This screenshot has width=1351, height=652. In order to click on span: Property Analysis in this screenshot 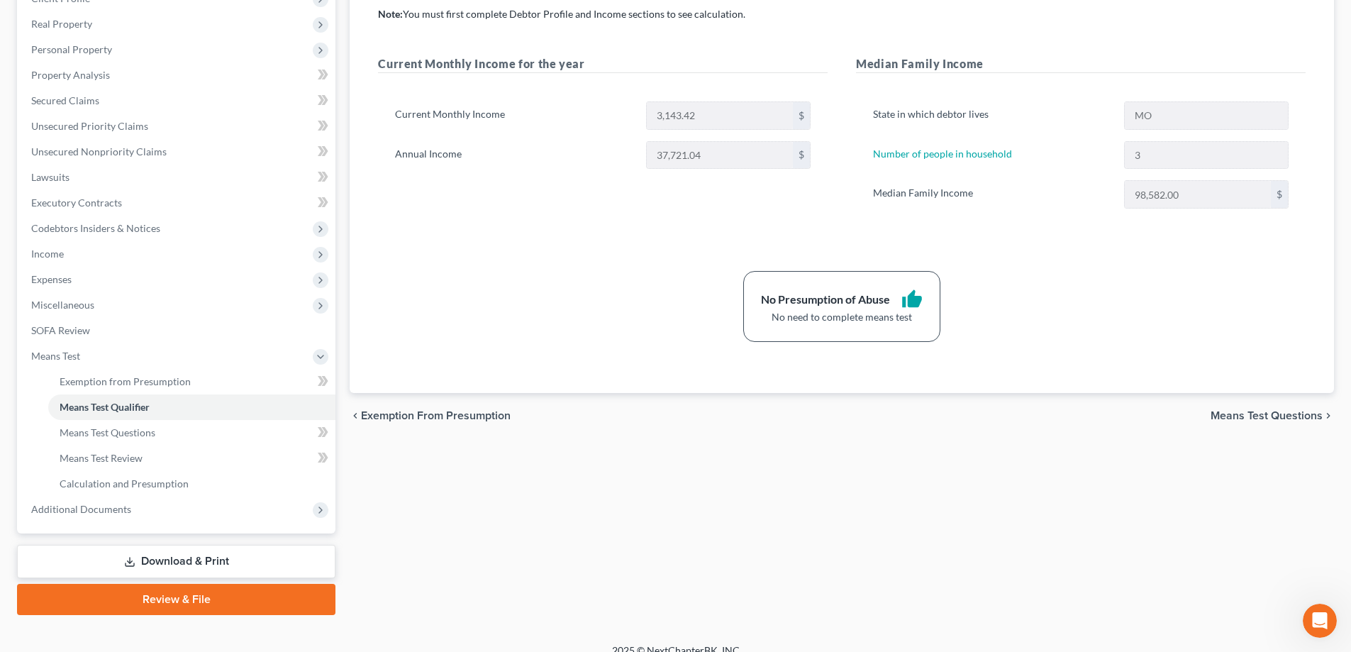, I will do `click(70, 74)`.